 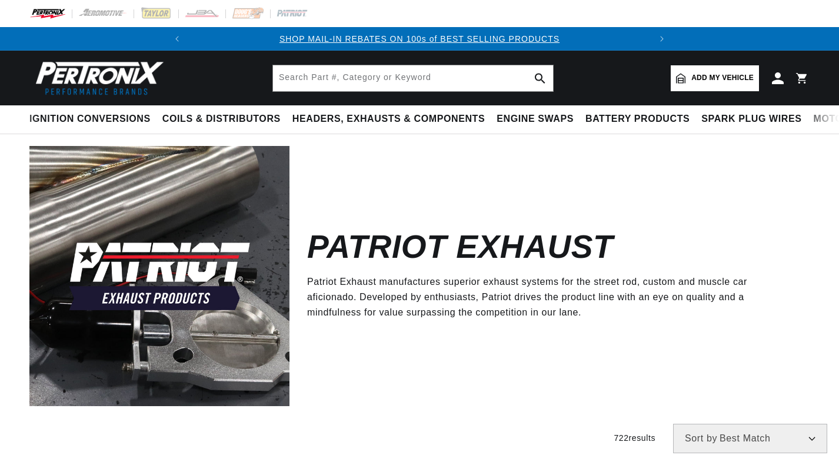 What do you see at coordinates (221, 119) in the screenshot?
I see `span: Coils & Distributors` at bounding box center [221, 119].